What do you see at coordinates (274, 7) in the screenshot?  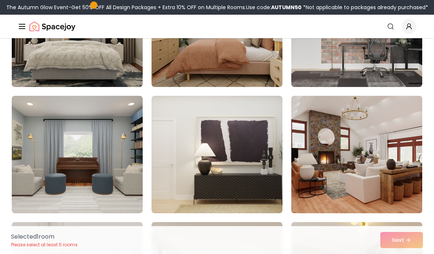 I see `span: Use code:` at bounding box center [274, 7].